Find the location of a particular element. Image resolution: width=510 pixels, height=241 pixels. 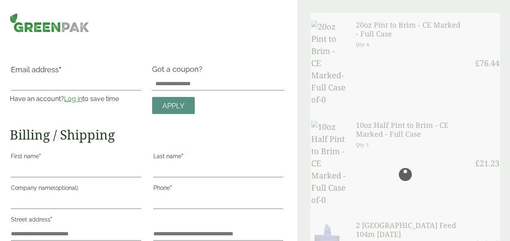

label: Phone is located at coordinates (218, 189).